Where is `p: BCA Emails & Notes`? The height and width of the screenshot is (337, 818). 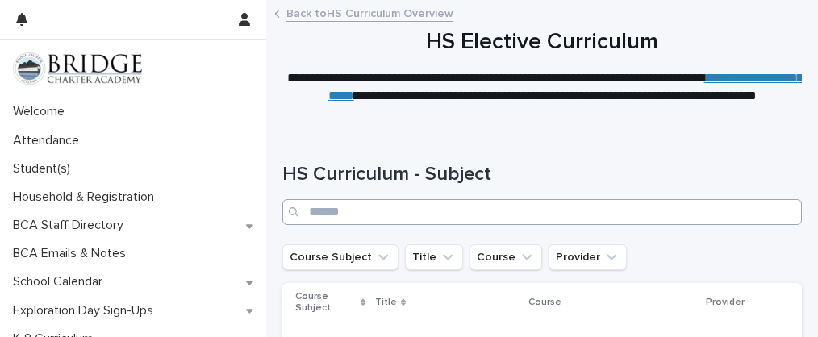
p: BCA Emails & Notes is located at coordinates (73, 253).